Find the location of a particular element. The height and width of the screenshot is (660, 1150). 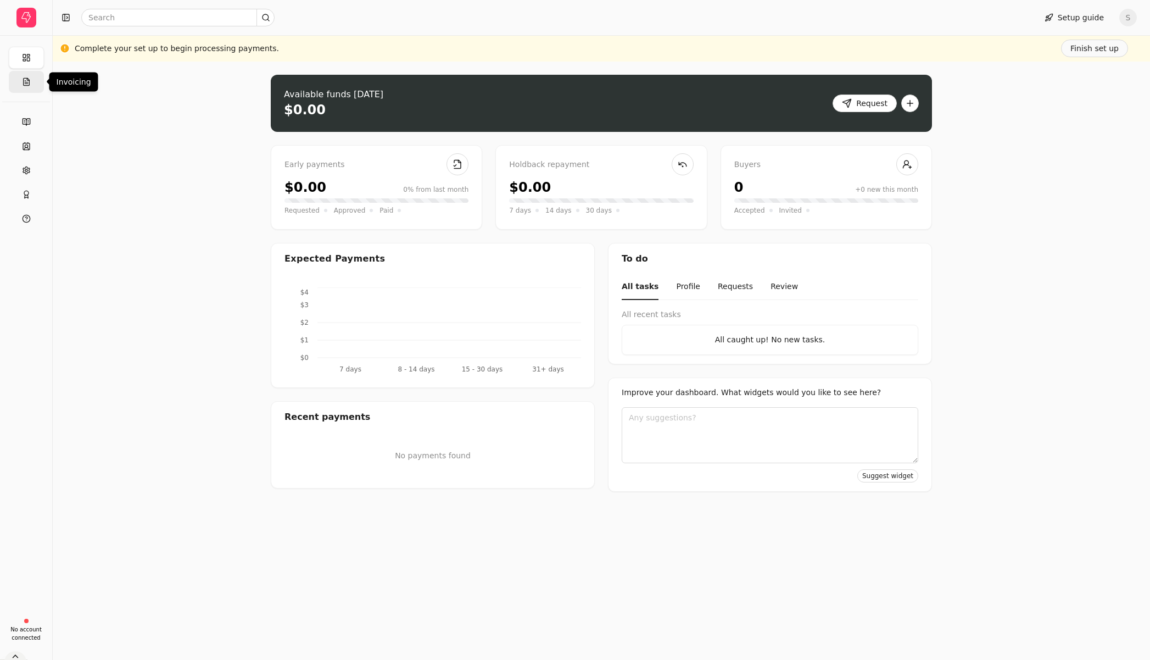

div: Recent payments is located at coordinates (433, 417).